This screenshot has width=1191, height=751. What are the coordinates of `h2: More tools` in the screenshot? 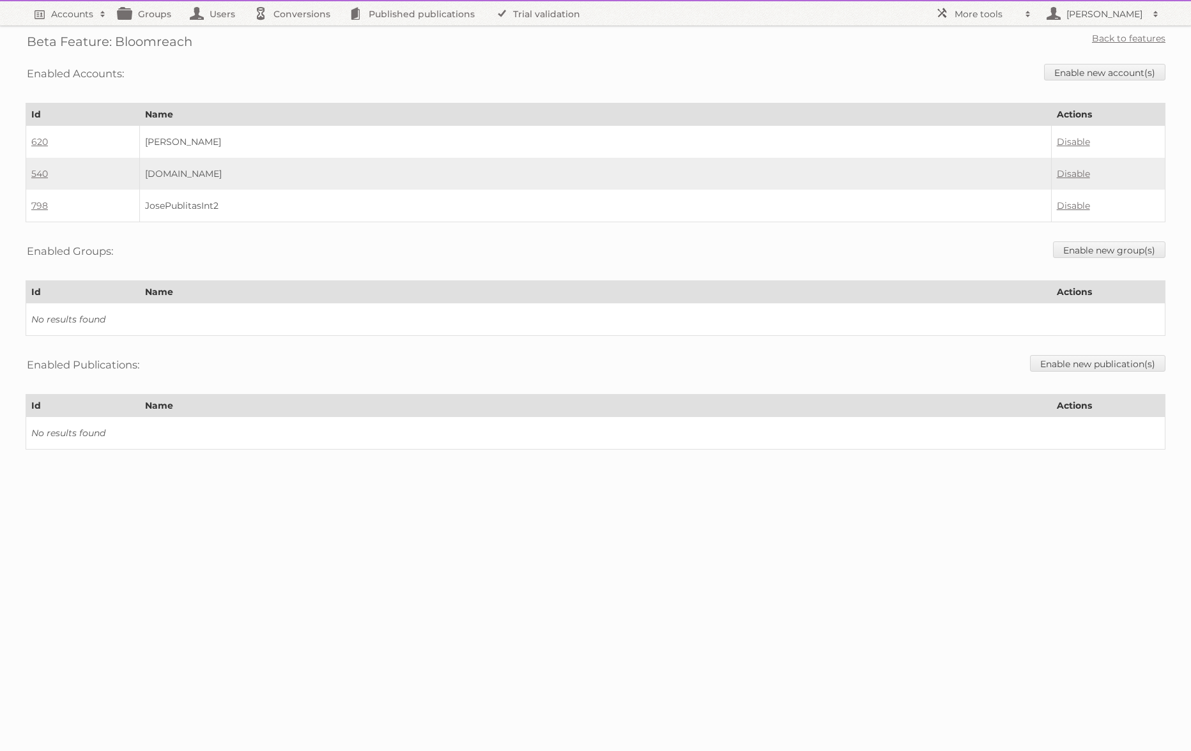 It's located at (987, 14).